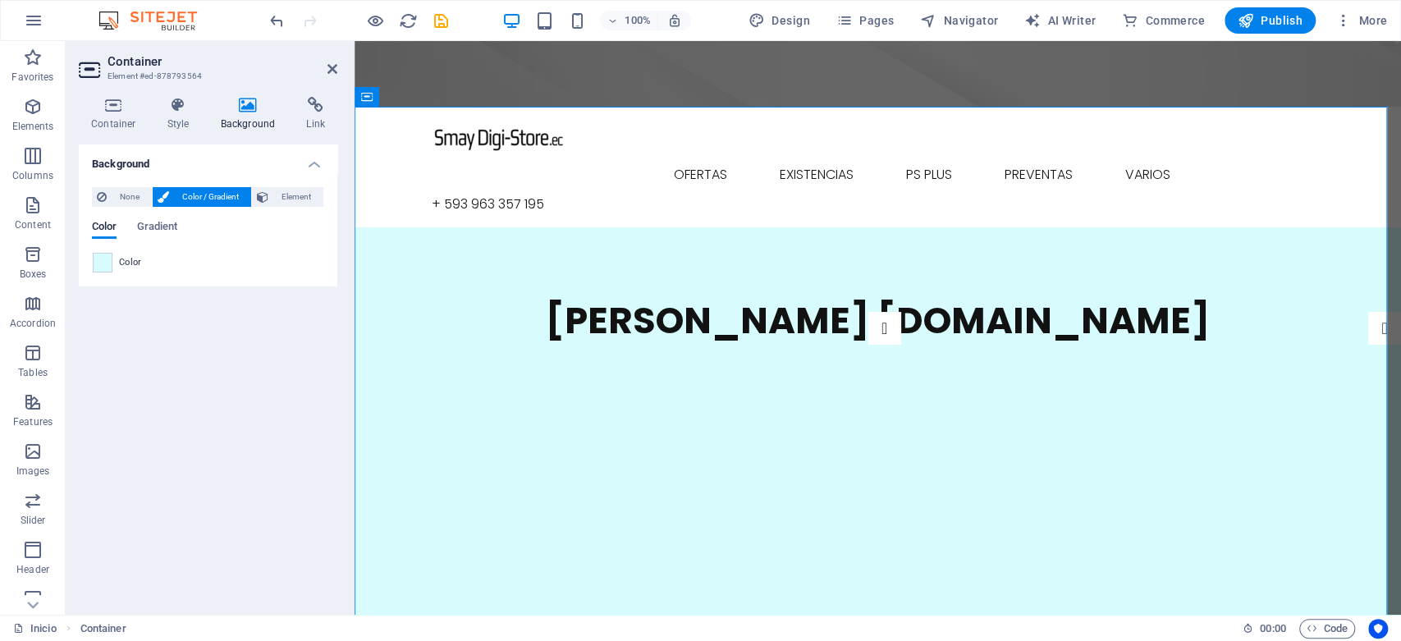  I want to click on span: None, so click(129, 197).